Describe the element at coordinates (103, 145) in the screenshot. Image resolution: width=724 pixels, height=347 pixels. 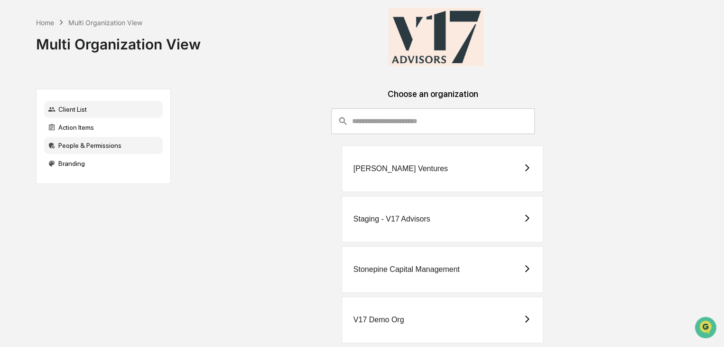
I see `div: People & Permissions` at that location.